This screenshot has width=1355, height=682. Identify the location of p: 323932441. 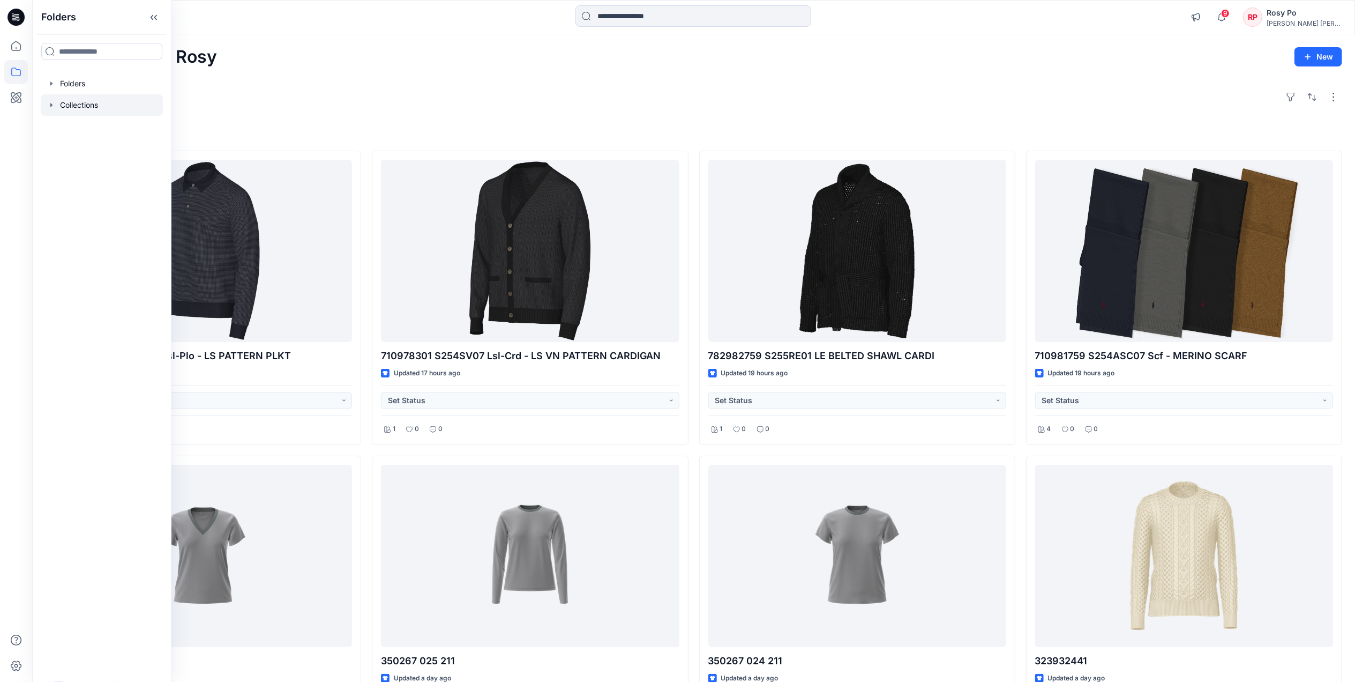
(1184, 661).